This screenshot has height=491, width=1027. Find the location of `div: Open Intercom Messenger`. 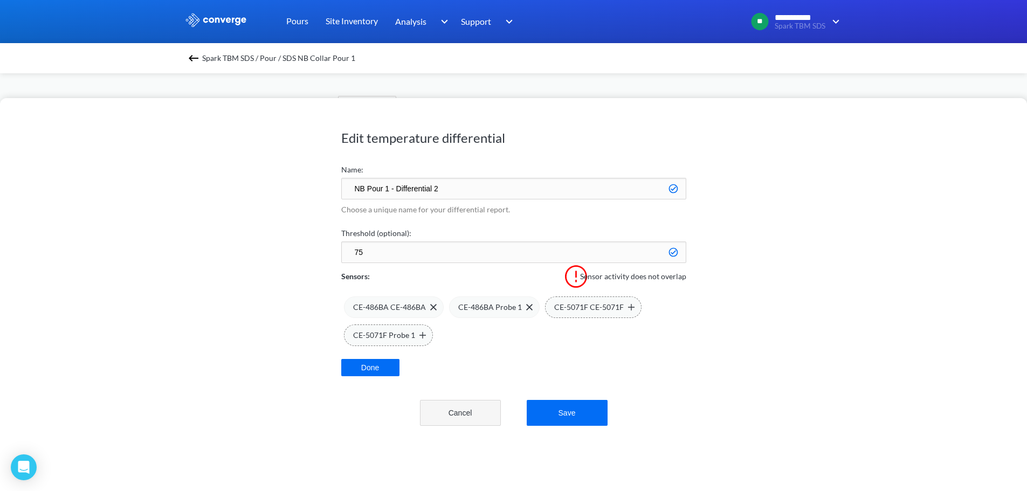

div: Open Intercom Messenger is located at coordinates (24, 467).